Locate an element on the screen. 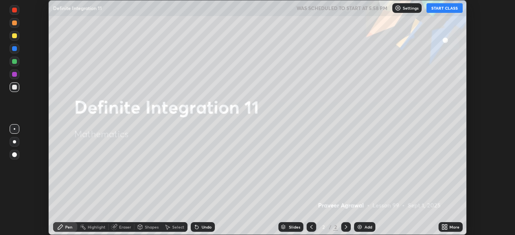 This screenshot has width=515, height=235. div: Eraser is located at coordinates (125, 227).